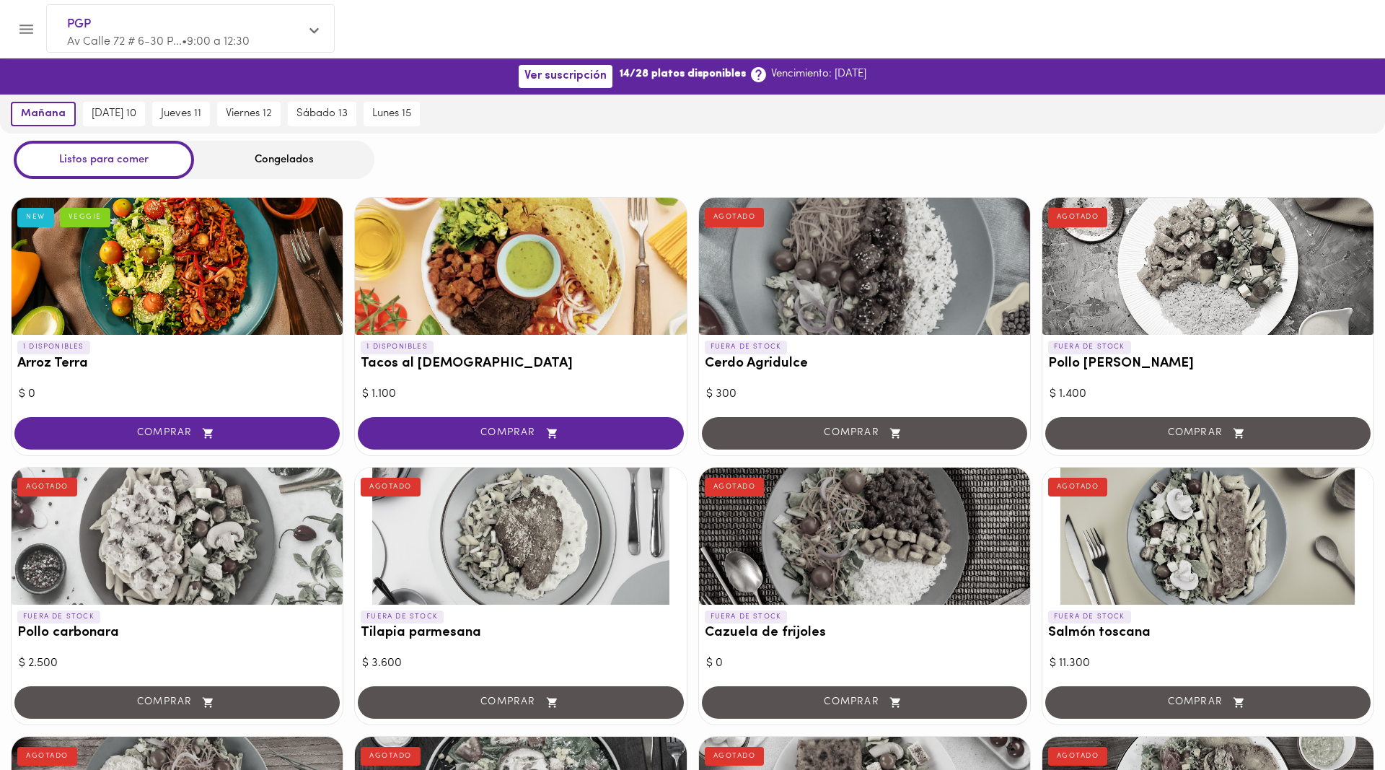 This screenshot has height=770, width=1385. What do you see at coordinates (181, 114) in the screenshot?
I see `span: jueves 11` at bounding box center [181, 114].